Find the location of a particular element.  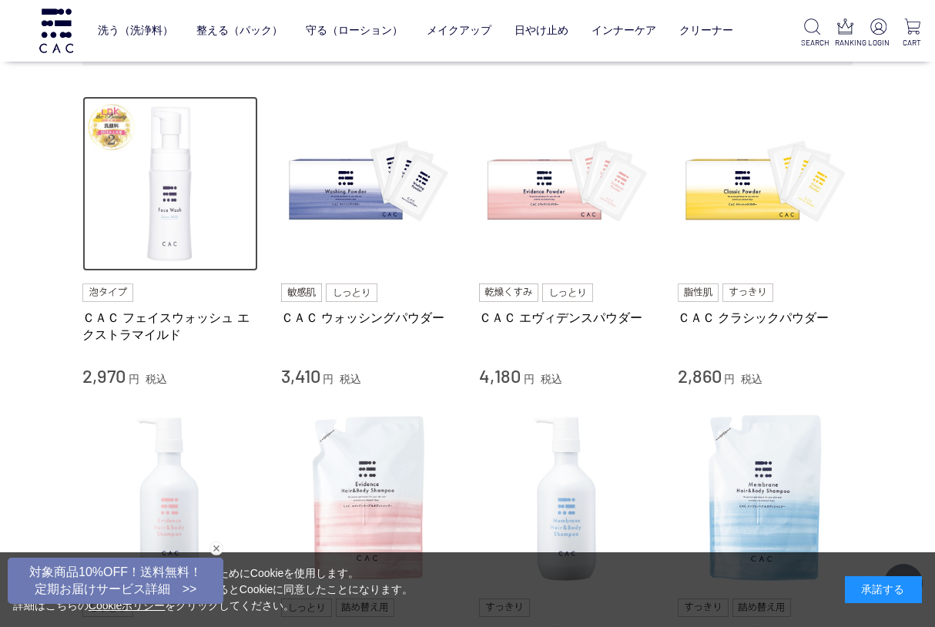

img: ＣＡＣ エヴィデンスヘア＆ボディシャンプー500ml is located at coordinates (170, 499).